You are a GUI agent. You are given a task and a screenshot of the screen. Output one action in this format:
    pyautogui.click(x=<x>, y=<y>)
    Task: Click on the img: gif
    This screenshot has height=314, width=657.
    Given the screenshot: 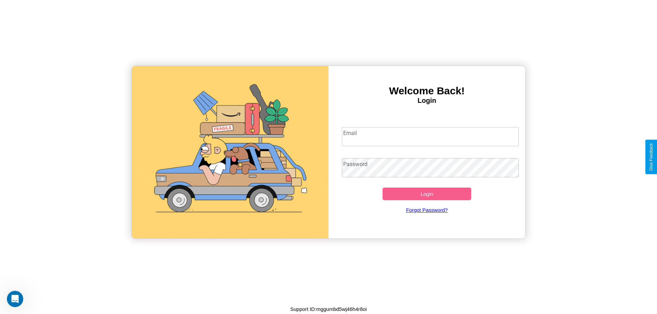 What is the action you would take?
    pyautogui.click(x=230, y=152)
    